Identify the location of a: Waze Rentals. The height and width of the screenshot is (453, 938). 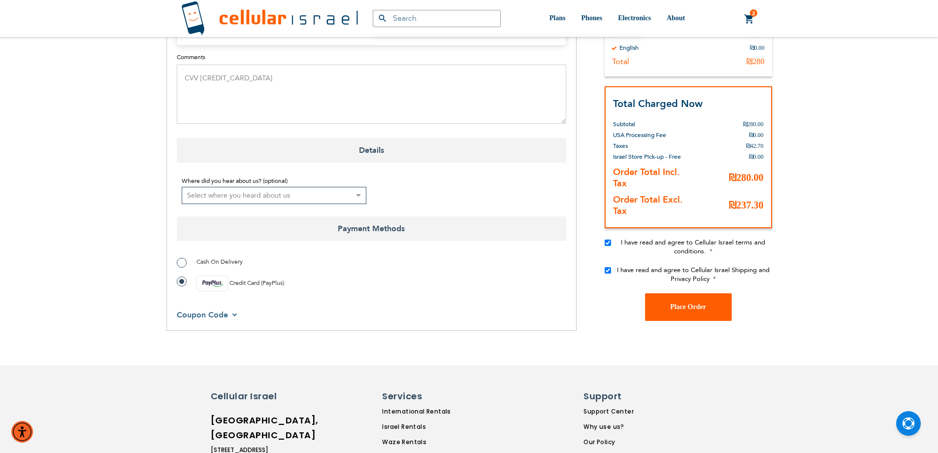
(443, 442).